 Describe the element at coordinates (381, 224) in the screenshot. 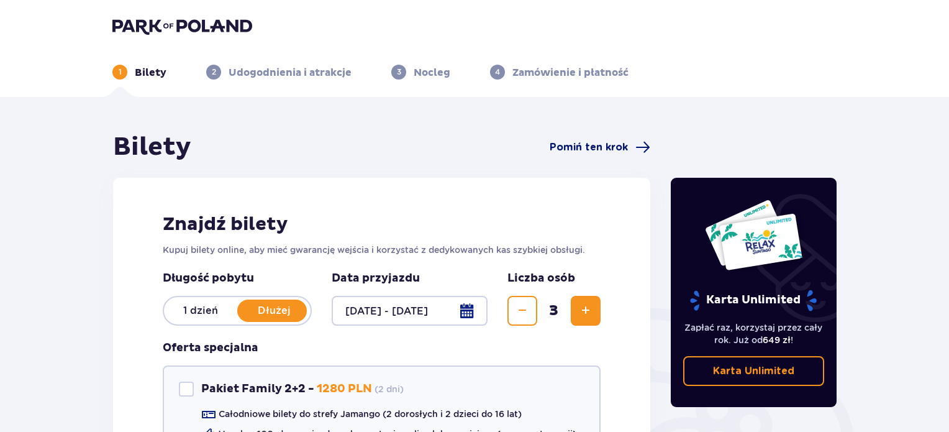

I see `h2: Znajdź bilety` at that location.